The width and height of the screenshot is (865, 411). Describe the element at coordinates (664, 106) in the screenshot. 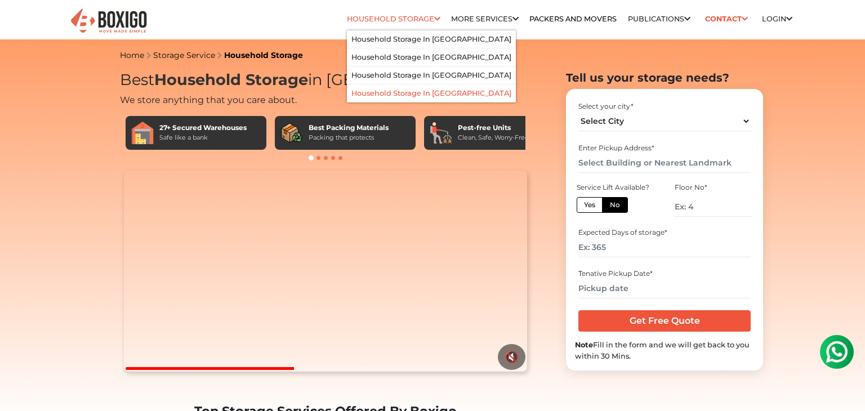

I see `div: Select your city` at that location.